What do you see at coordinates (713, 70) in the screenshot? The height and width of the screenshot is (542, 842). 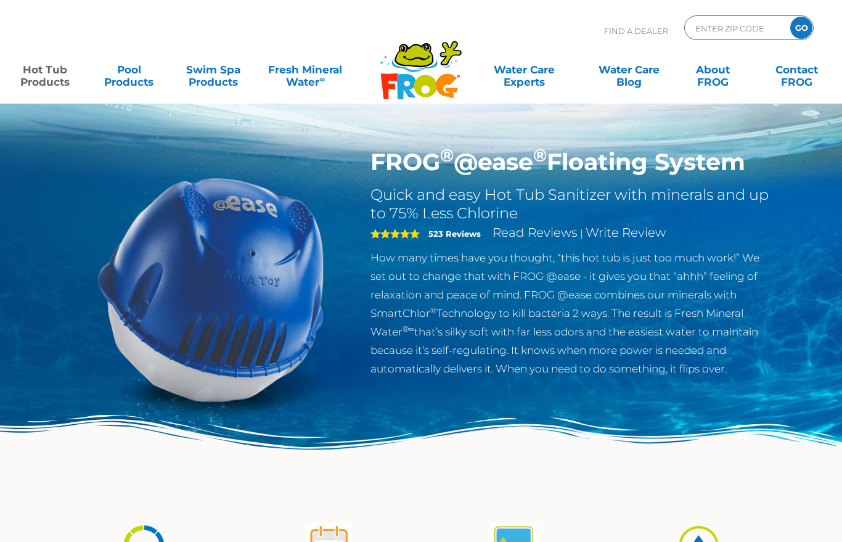 I see `a: AboutFROG` at bounding box center [713, 70].